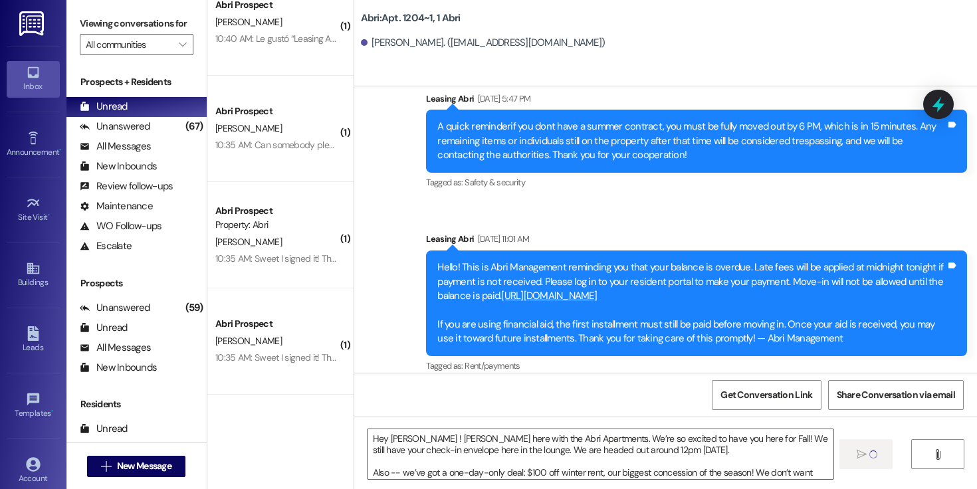 The width and height of the screenshot is (977, 489). What do you see at coordinates (136, 404) in the screenshot?
I see `div: Residents` at bounding box center [136, 404].